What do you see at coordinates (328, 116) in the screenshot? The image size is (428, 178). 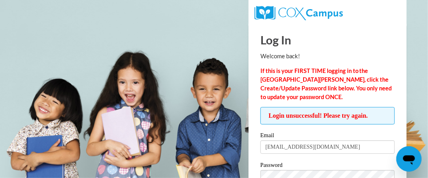 I see `span: Login unsuccessful! Please try again.` at bounding box center [328, 116].